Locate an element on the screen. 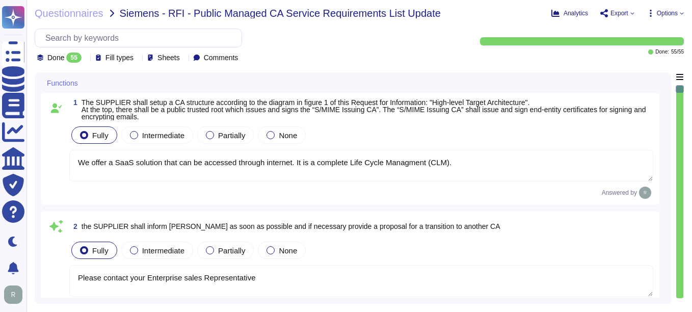 The image size is (692, 312). span: Siemens - RFI - Public Managed CA Service Requirements List Update is located at coordinates (280, 13).